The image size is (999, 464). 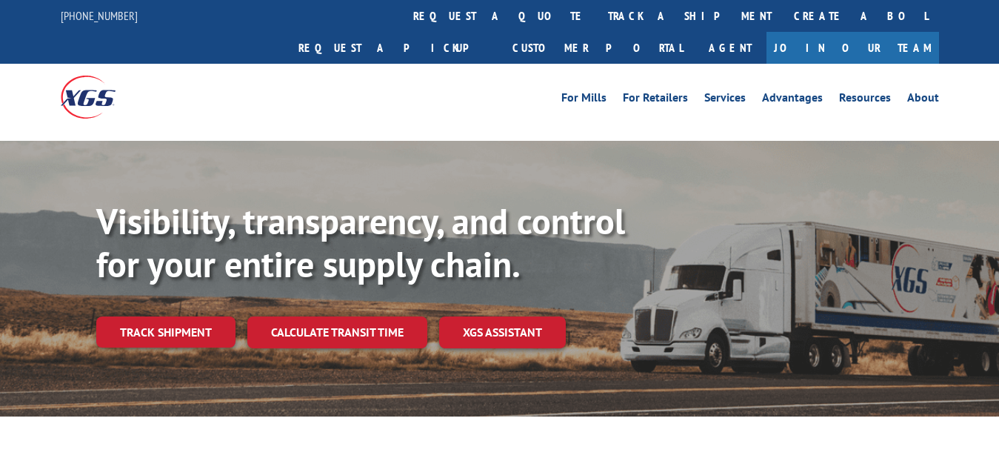 I want to click on a: Services, so click(x=725, y=100).